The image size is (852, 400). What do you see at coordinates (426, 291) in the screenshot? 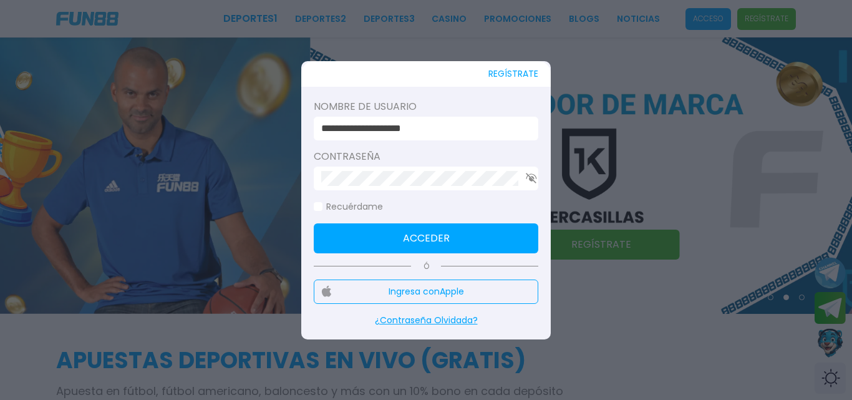
I see `button: Ingresa conApple` at bounding box center [426, 291].